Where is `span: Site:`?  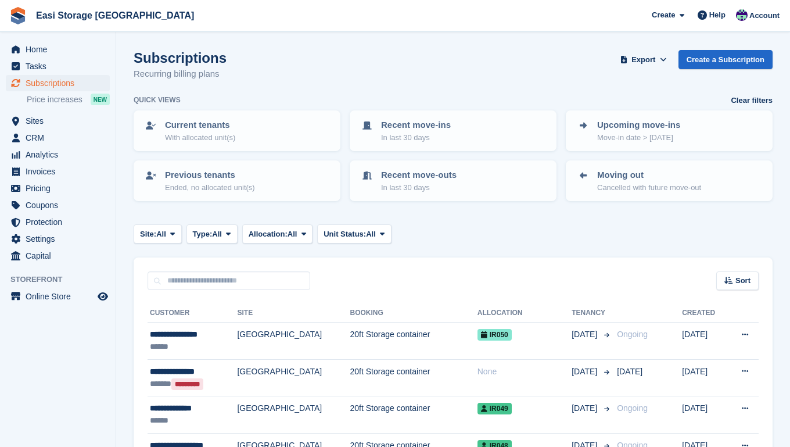 span: Site: is located at coordinates (148, 234).